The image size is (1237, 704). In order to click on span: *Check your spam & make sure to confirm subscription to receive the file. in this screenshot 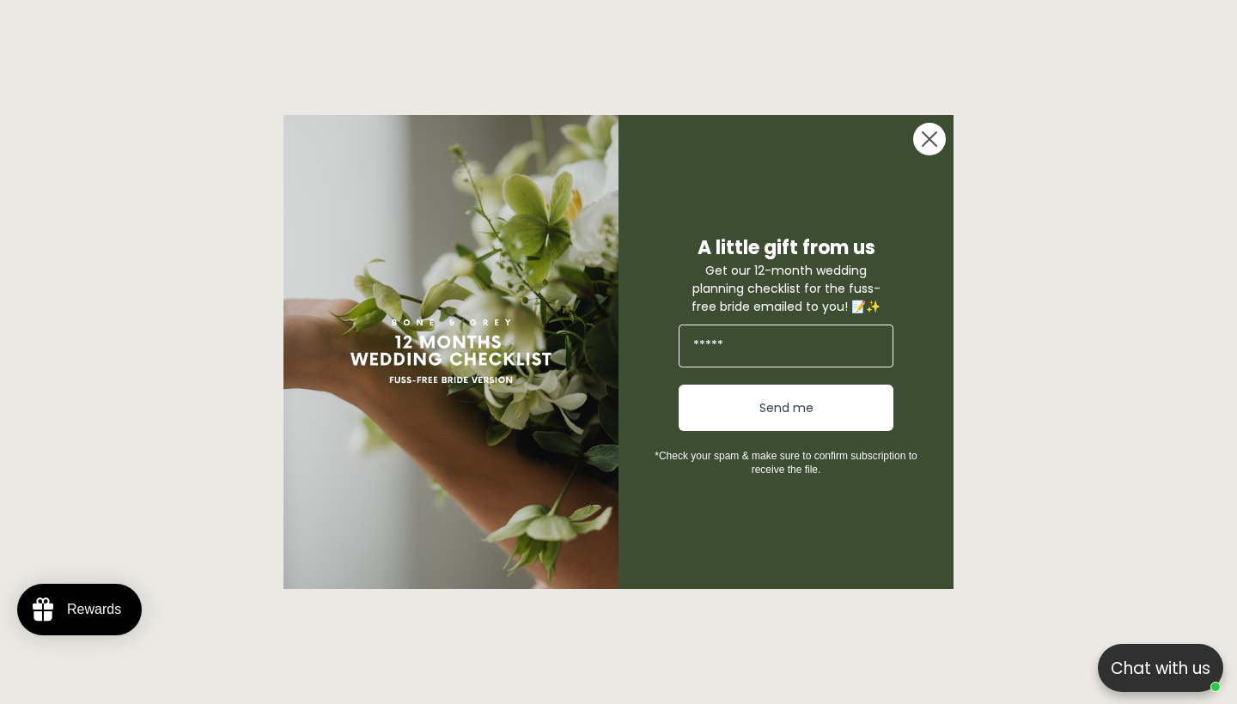, I will do `click(785, 463)`.